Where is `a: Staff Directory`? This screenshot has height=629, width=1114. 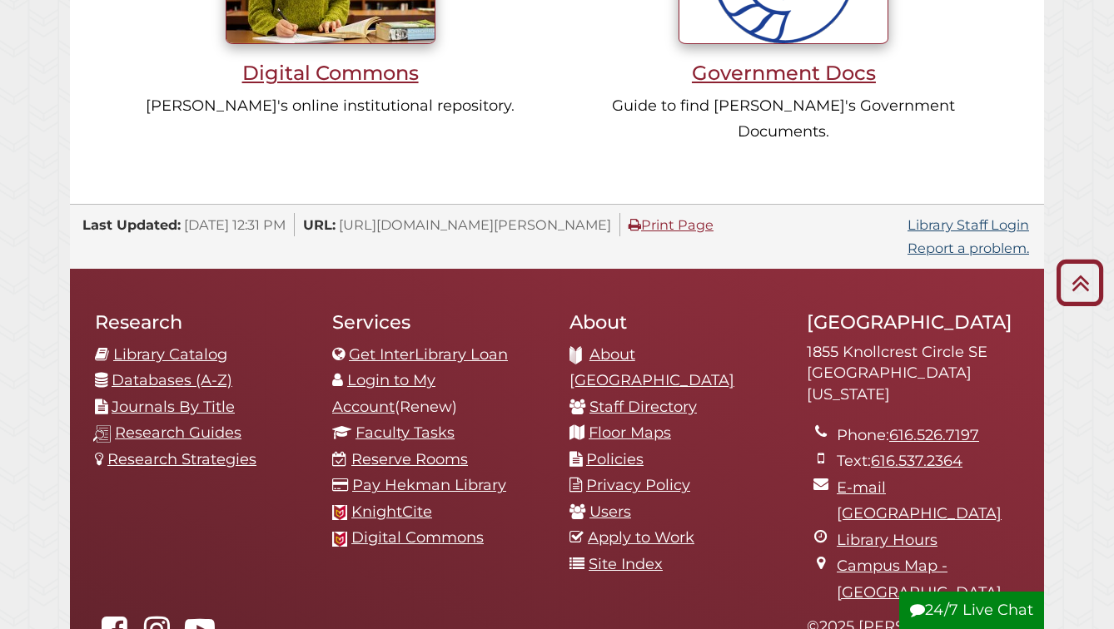 a: Staff Directory is located at coordinates (643, 407).